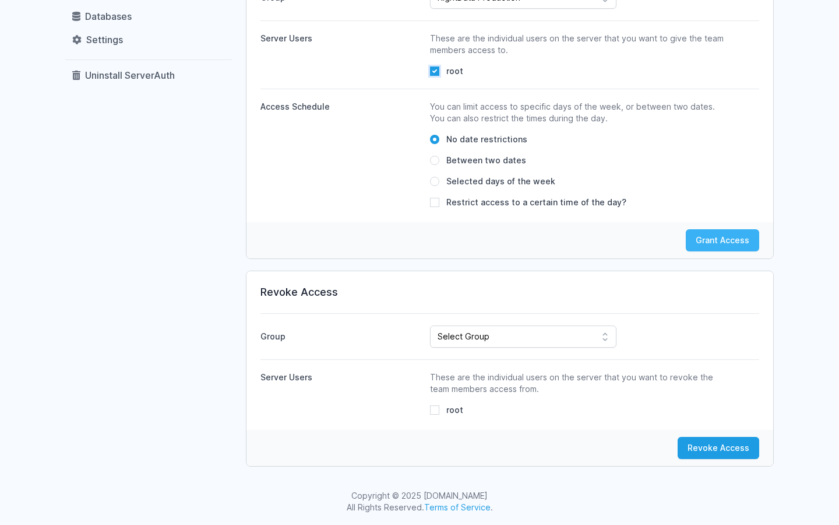  What do you see at coordinates (340, 336) in the screenshot?
I see `label: Group` at bounding box center [340, 336].